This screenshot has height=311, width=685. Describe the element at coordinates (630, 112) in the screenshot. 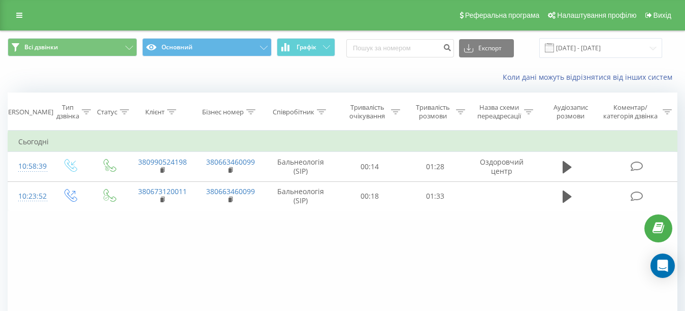

I see `div: Коментар/категорія дзвінка` at that location.